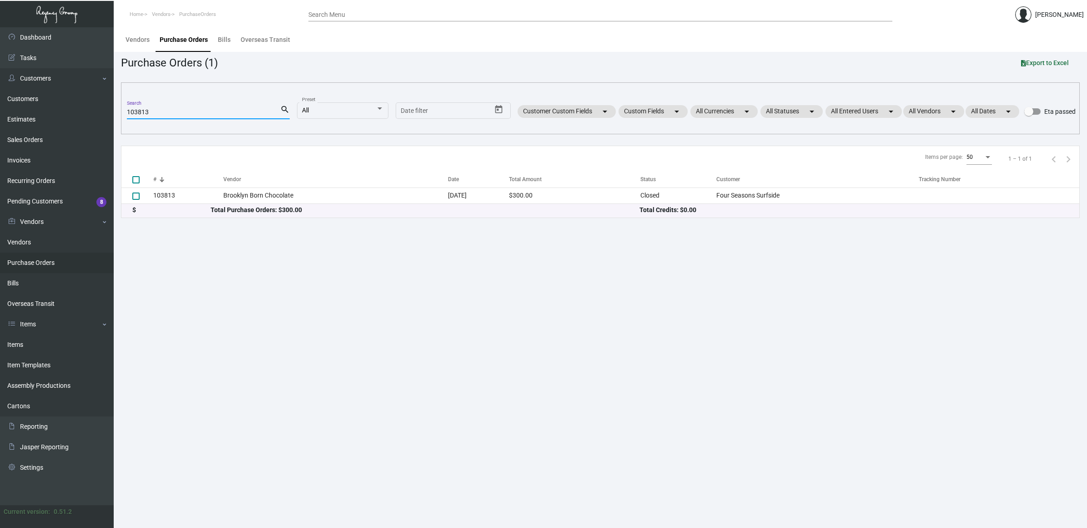  What do you see at coordinates (1023, 15) in the screenshot?
I see `img: admin@bootstrapmaster.com` at bounding box center [1023, 15].